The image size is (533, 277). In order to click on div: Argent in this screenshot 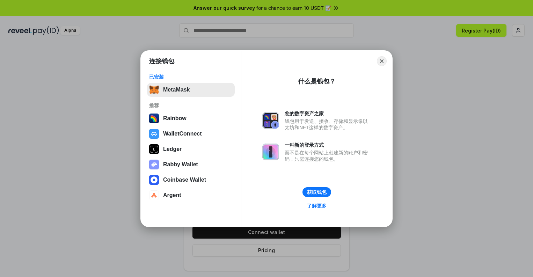, I will do `click(172, 195)`.